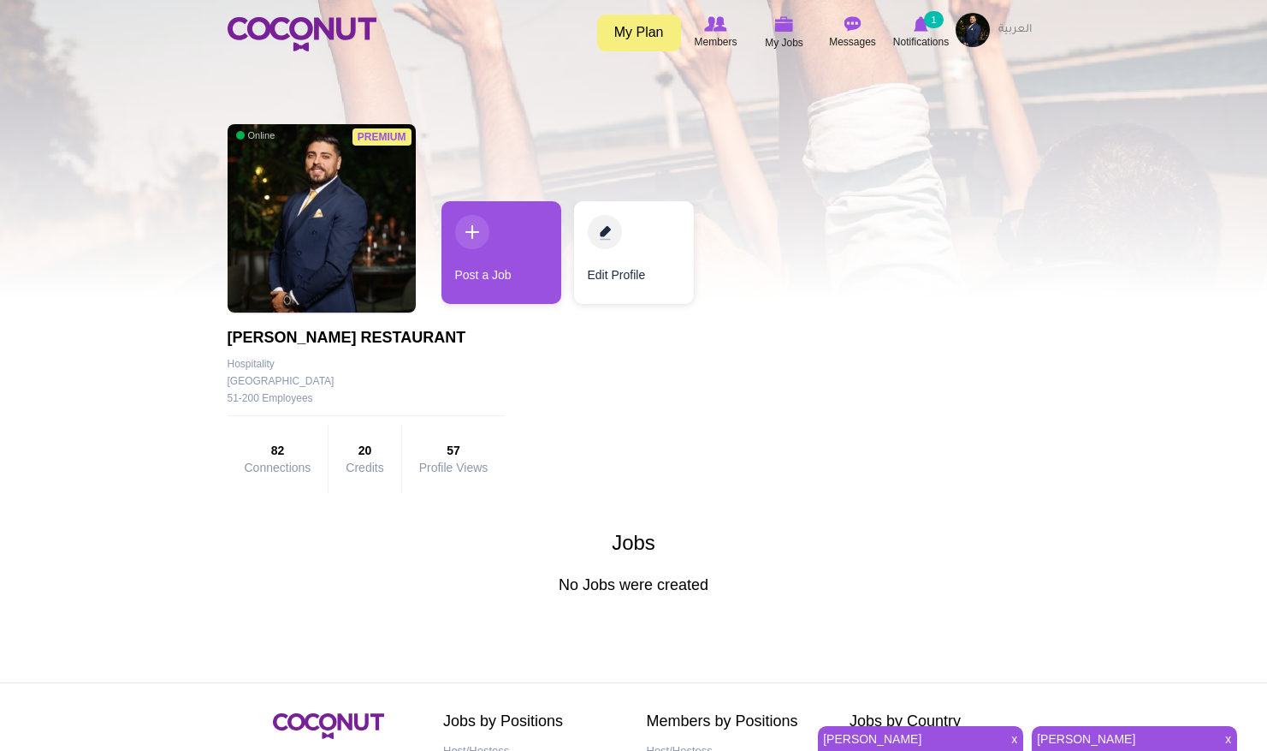 This screenshot has height=751, width=1267. Describe the element at coordinates (922, 33) in the screenshot. I see `a: Notifications Notifications 1` at that location.